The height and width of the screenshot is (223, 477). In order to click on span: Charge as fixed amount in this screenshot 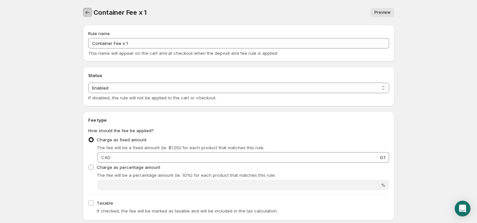, I will do `click(122, 140)`.